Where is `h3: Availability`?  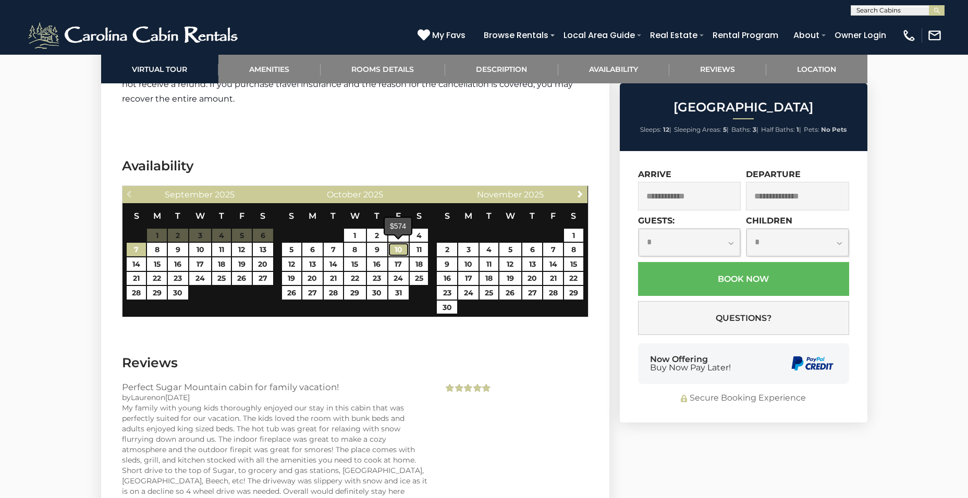 h3: Availability is located at coordinates (355, 166).